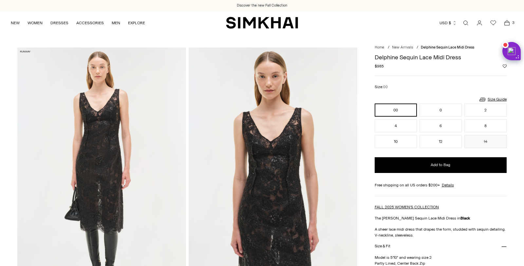 The width and height of the screenshot is (524, 266). Describe the element at coordinates (513, 23) in the screenshot. I see `span: 3` at that location.